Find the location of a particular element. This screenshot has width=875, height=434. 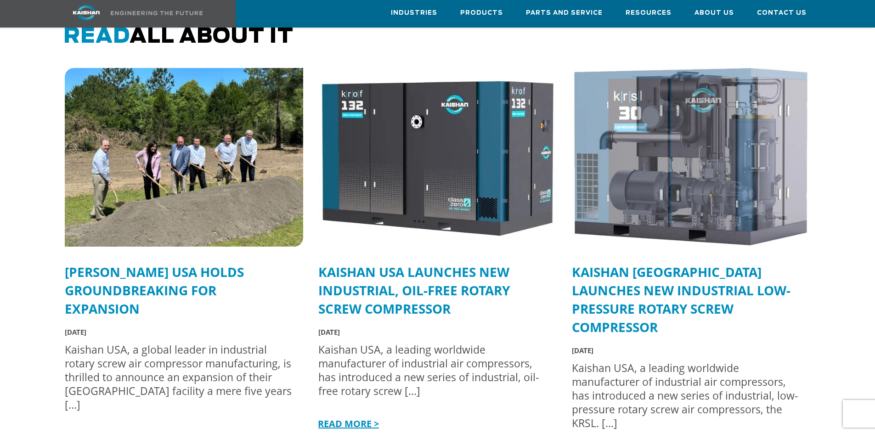

span: About Us is located at coordinates (714, 13).